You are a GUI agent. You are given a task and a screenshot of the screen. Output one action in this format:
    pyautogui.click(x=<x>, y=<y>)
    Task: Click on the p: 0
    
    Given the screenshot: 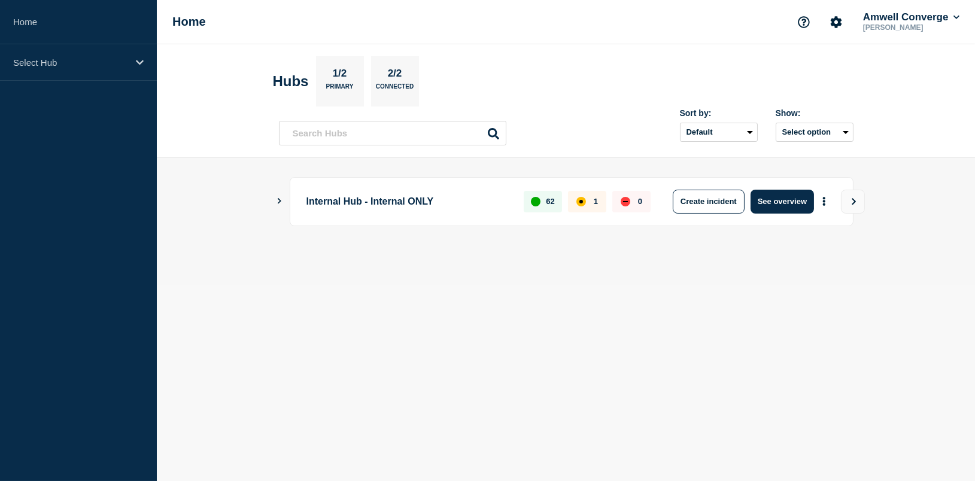 What is the action you would take?
    pyautogui.click(x=640, y=201)
    